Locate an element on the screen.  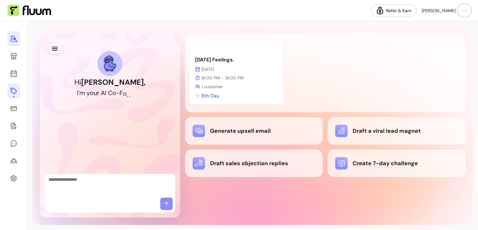
a: Storefront is located at coordinates (14, 56).